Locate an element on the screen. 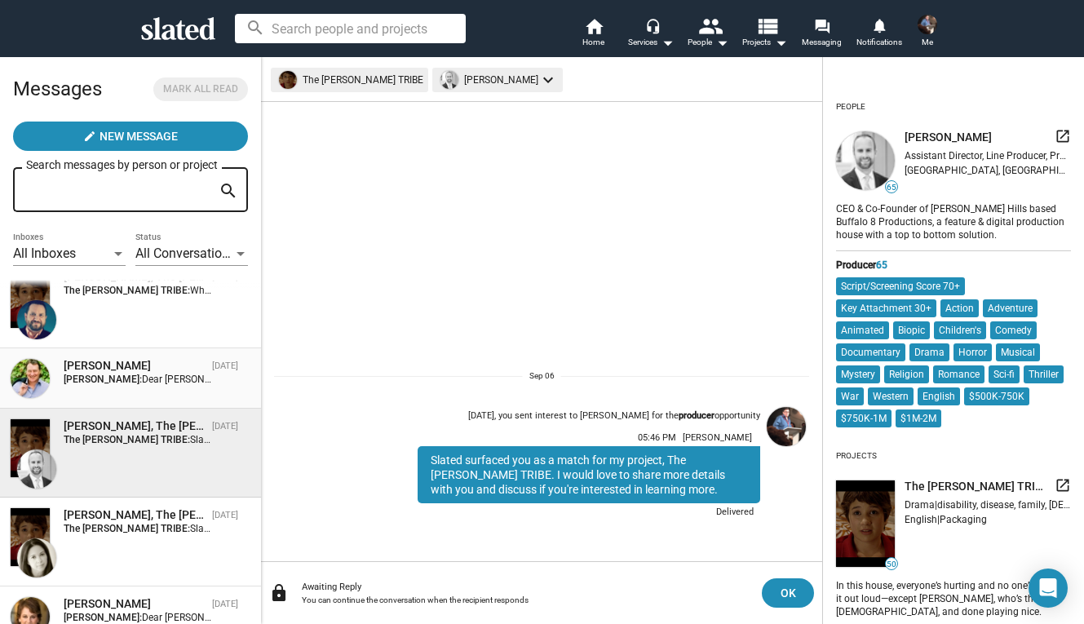  span: Messaging is located at coordinates (821, 42).